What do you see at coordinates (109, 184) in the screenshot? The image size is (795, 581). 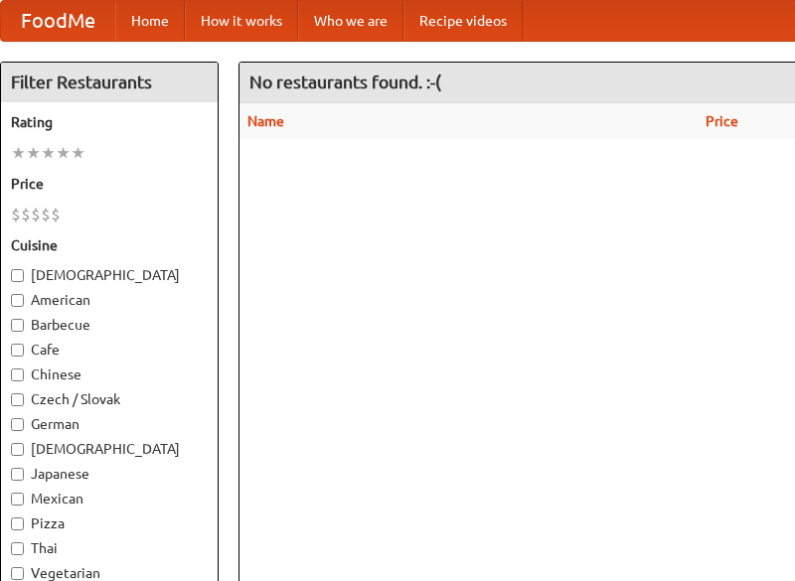 I see `h5: Price` at bounding box center [109, 184].